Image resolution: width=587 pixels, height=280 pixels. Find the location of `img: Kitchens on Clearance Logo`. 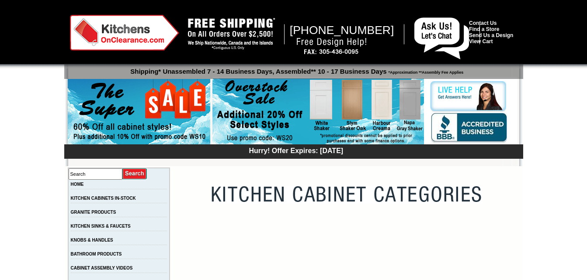

img: Kitchens on Clearance Logo is located at coordinates (124, 33).